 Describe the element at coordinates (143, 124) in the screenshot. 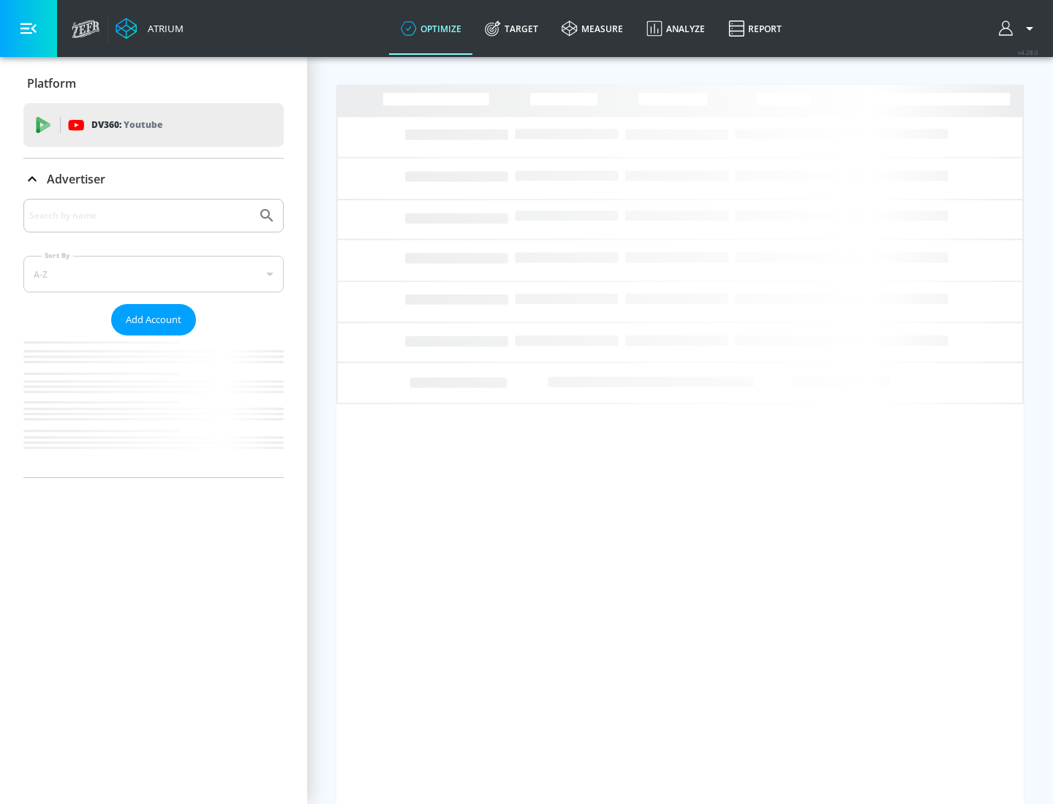

I see `p: Youtube` at that location.